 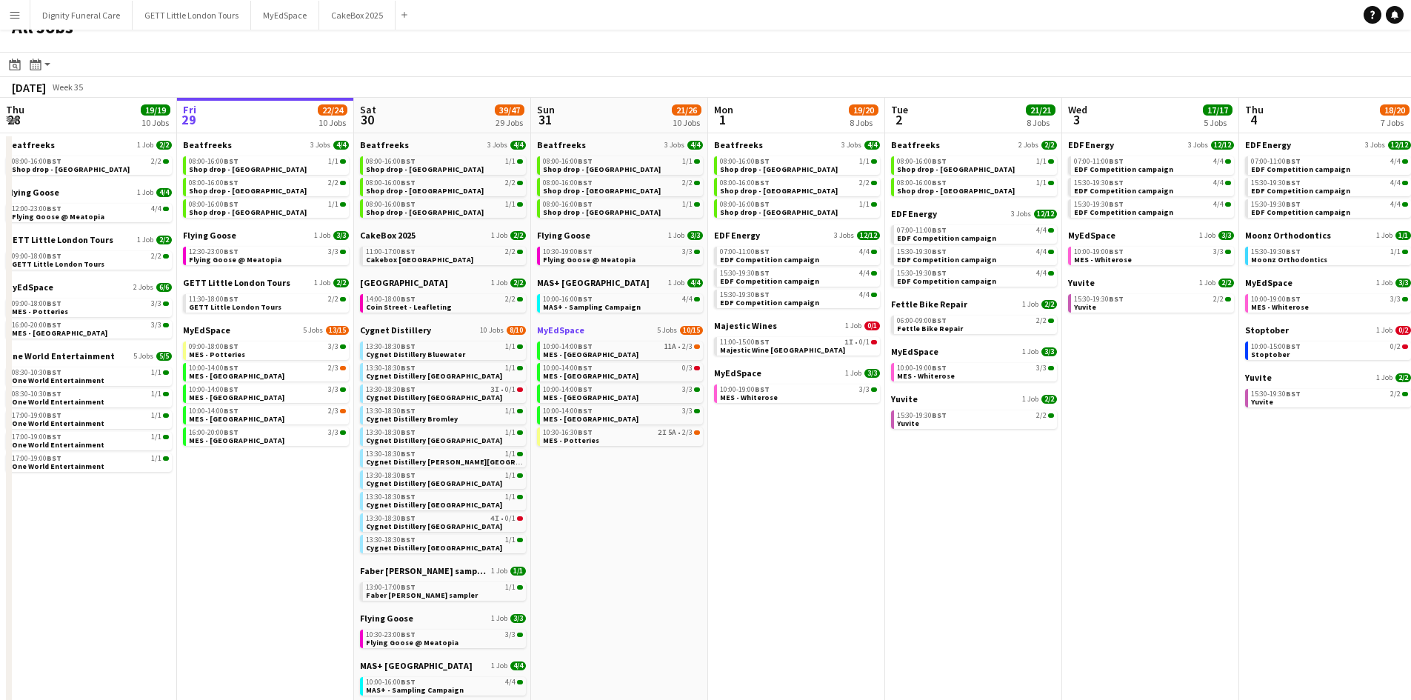 I want to click on span: 12:30-23:00, so click(x=213, y=252).